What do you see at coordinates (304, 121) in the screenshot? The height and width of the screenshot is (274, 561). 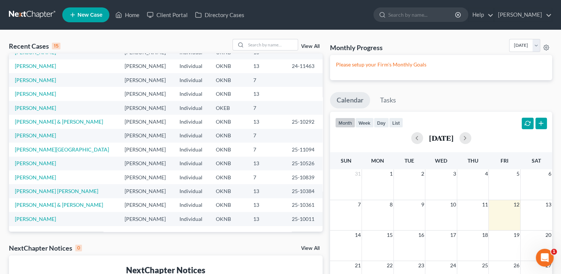 I see `td: 25-10292` at bounding box center [304, 121].